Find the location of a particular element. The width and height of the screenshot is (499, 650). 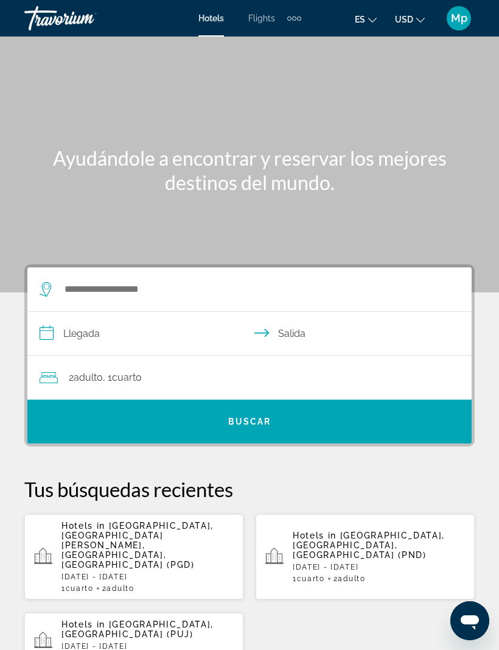

button: User Menu is located at coordinates (459, 18).